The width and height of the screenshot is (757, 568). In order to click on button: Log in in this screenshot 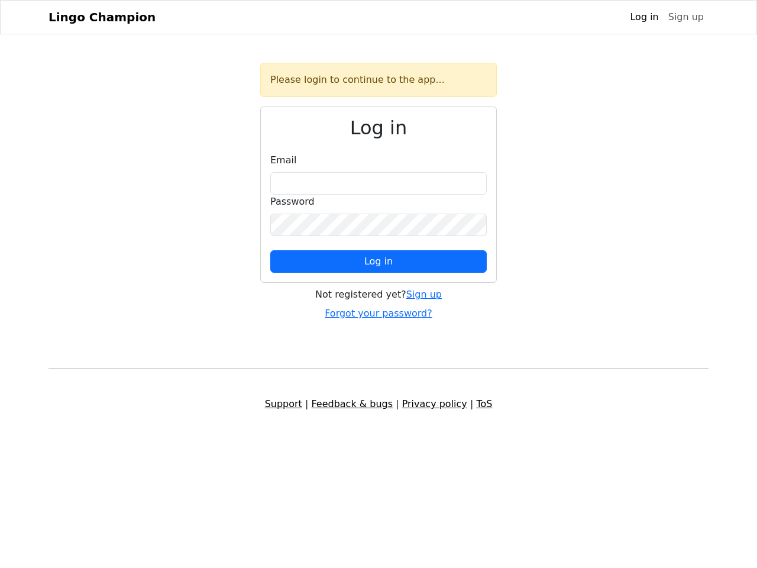, I will do `click(378, 261)`.